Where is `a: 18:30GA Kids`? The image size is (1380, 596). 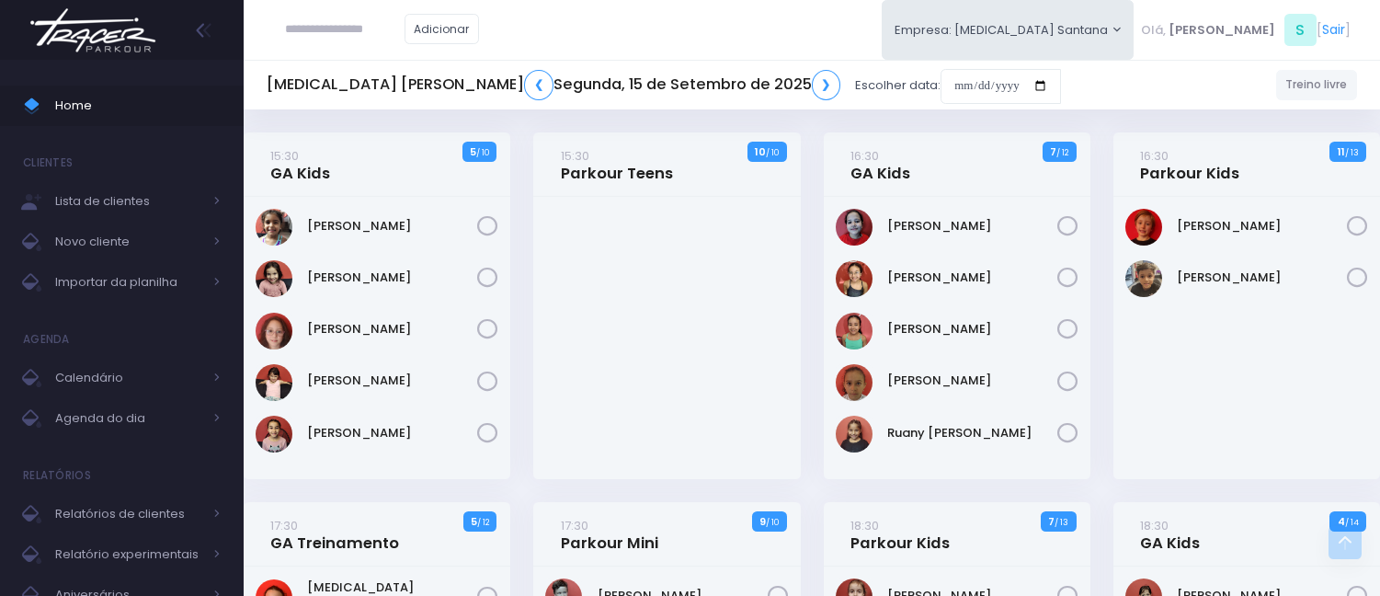
a: 18:30GA Kids is located at coordinates (1169, 534).